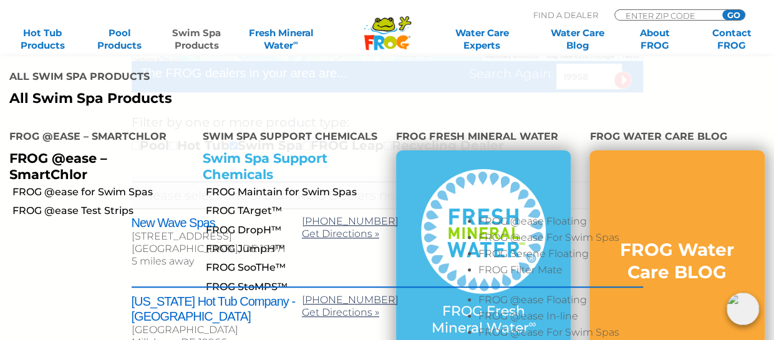 This screenshot has width=774, height=340. Describe the element at coordinates (196, 39) in the screenshot. I see `a: Swim SpaProducts` at that location.